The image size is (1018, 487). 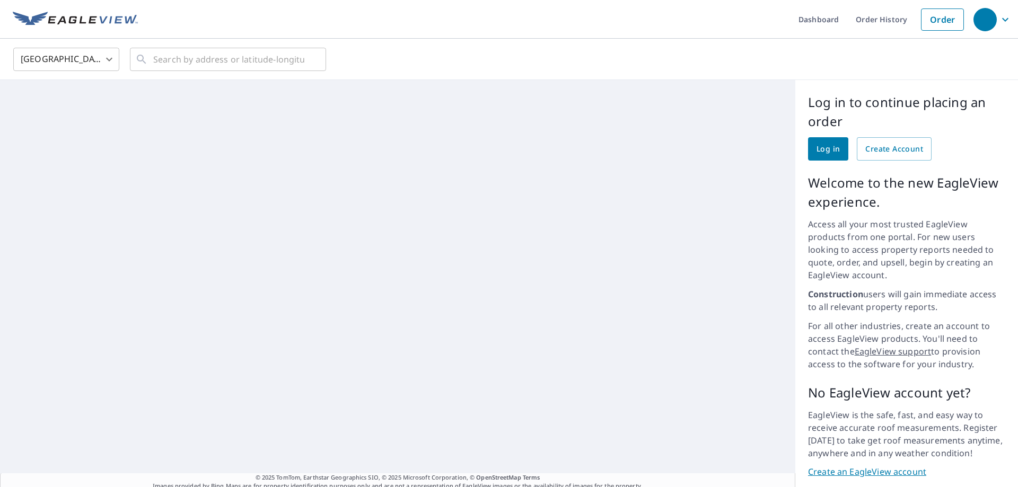 I want to click on p: For all other industries, create an account to access EagleView products. You'll need to contact ..., so click(x=906, y=345).